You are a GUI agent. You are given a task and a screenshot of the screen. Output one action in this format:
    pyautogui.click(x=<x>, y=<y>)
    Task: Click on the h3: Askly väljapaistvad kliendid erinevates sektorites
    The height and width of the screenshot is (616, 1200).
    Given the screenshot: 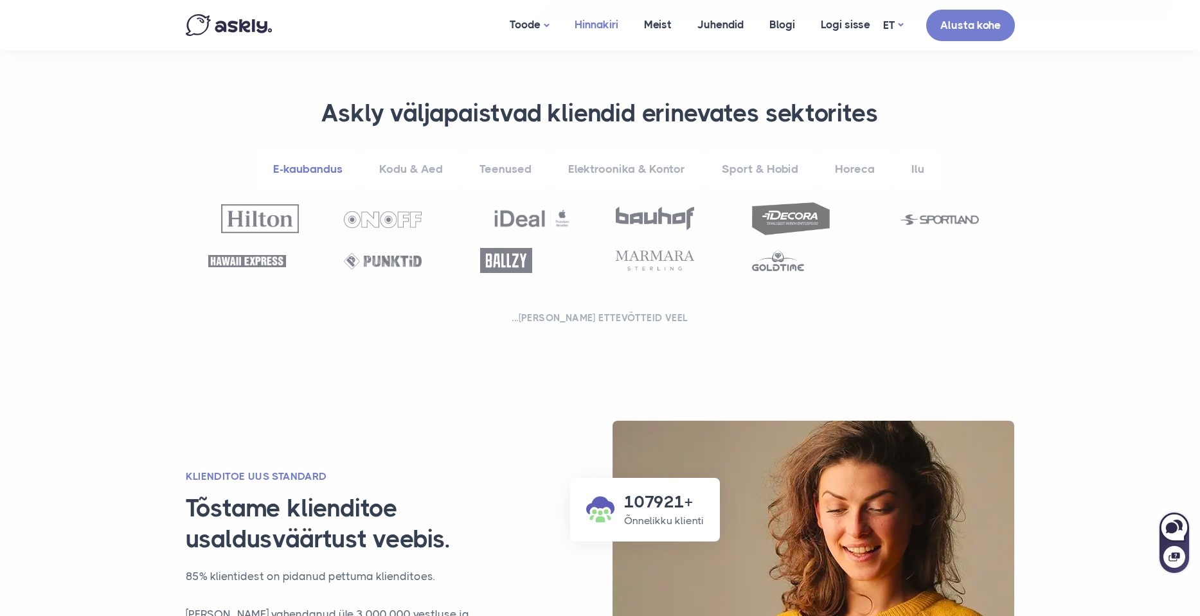 What is the action you would take?
    pyautogui.click(x=600, y=114)
    